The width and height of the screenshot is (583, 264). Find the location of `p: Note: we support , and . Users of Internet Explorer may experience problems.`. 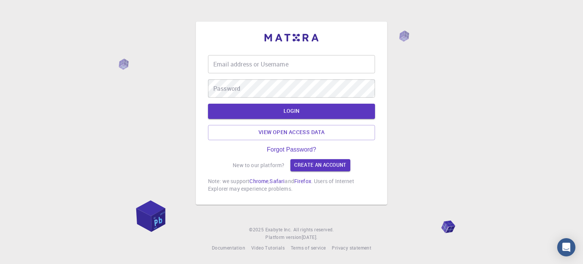

p: Note: we support , and . Users of Internet Explorer may experience problems. is located at coordinates (291, 185).